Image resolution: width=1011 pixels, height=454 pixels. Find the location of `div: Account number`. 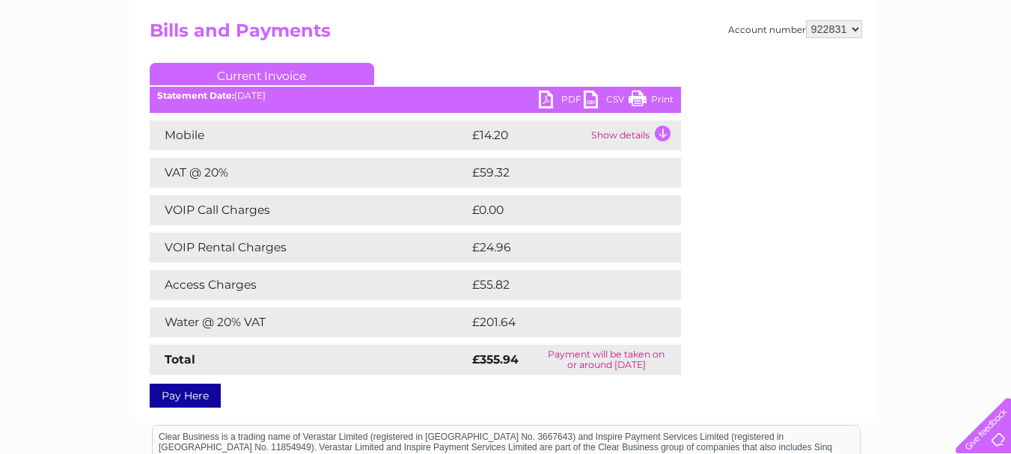

div: Account number is located at coordinates (794, 29).